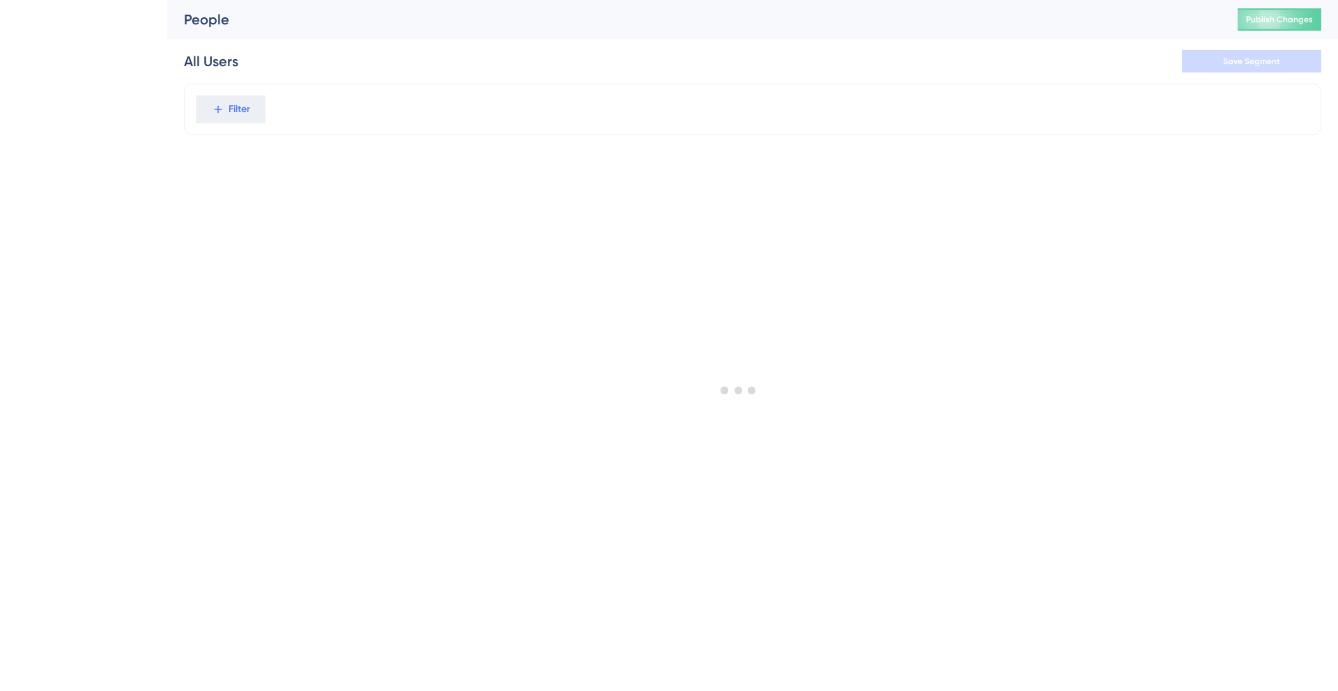  Describe the element at coordinates (1252, 61) in the screenshot. I see `span: Save Segment` at that location.